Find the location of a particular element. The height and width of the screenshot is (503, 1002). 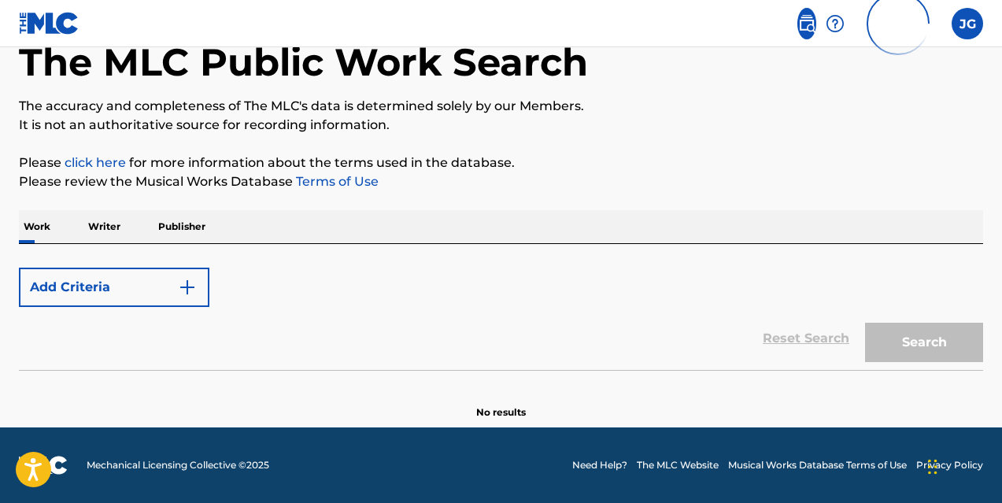

img: 9d2ae6d4665cec9f34b9.svg is located at coordinates (187, 287).